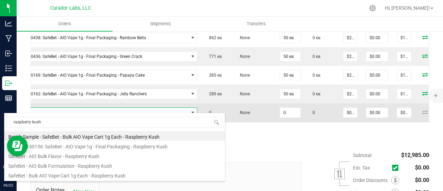  Describe the element at coordinates (214, 75) in the screenshot. I see `span: 385 ea` at that location.